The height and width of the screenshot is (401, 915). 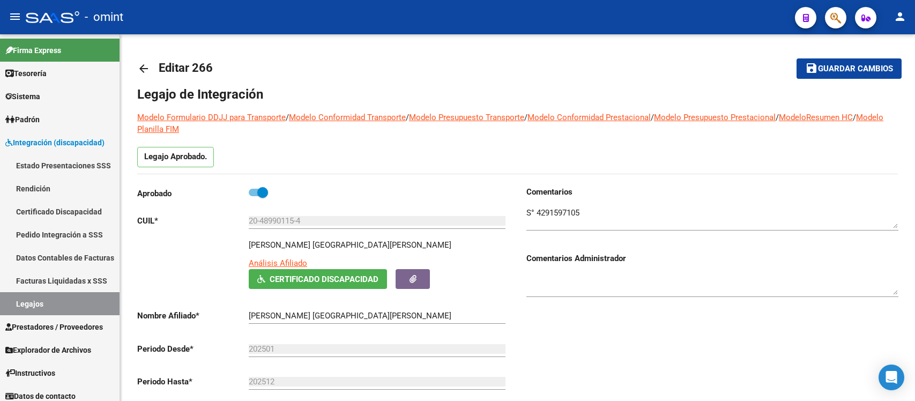 What do you see at coordinates (324, 279) in the screenshot?
I see `span: Certificado Discapacidad` at bounding box center [324, 279].